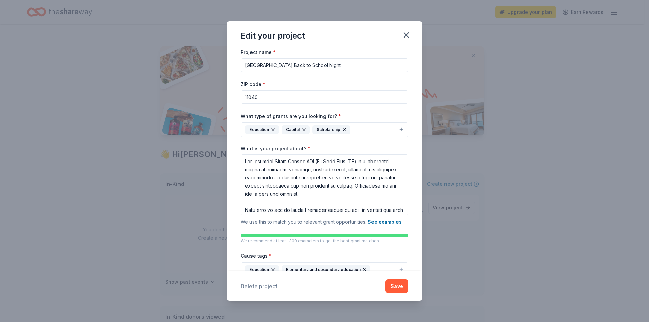 This screenshot has height=322, width=649. I want to click on button: Delete project, so click(259, 286).